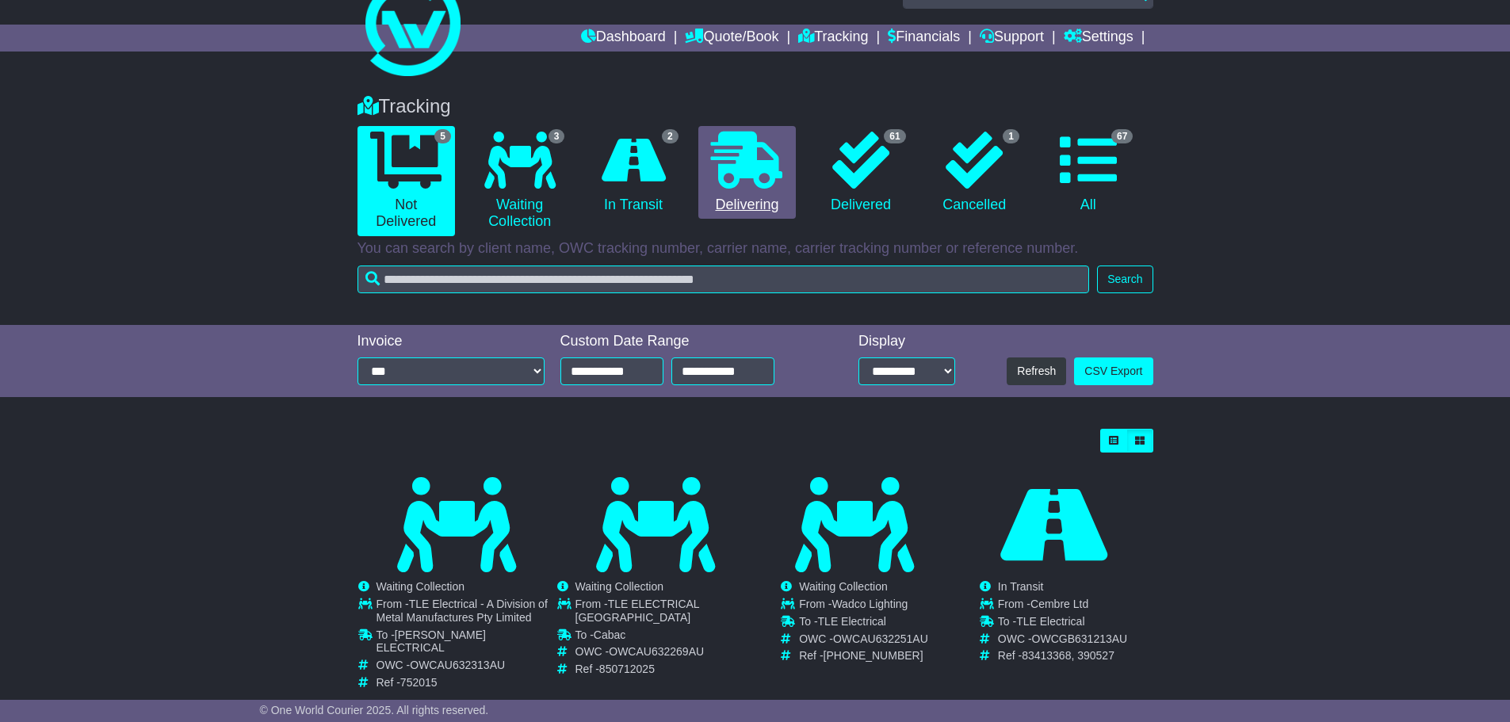  Describe the element at coordinates (1021, 587) in the screenshot. I see `span: In Transit` at that location.